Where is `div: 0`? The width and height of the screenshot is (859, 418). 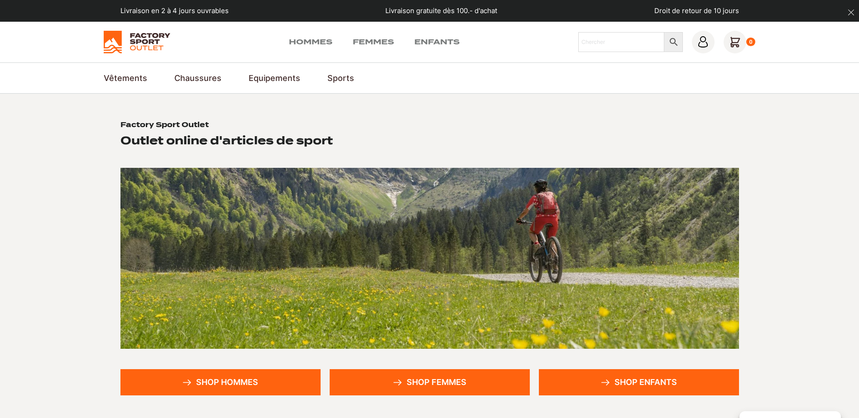
div: 0 is located at coordinates (751, 42).